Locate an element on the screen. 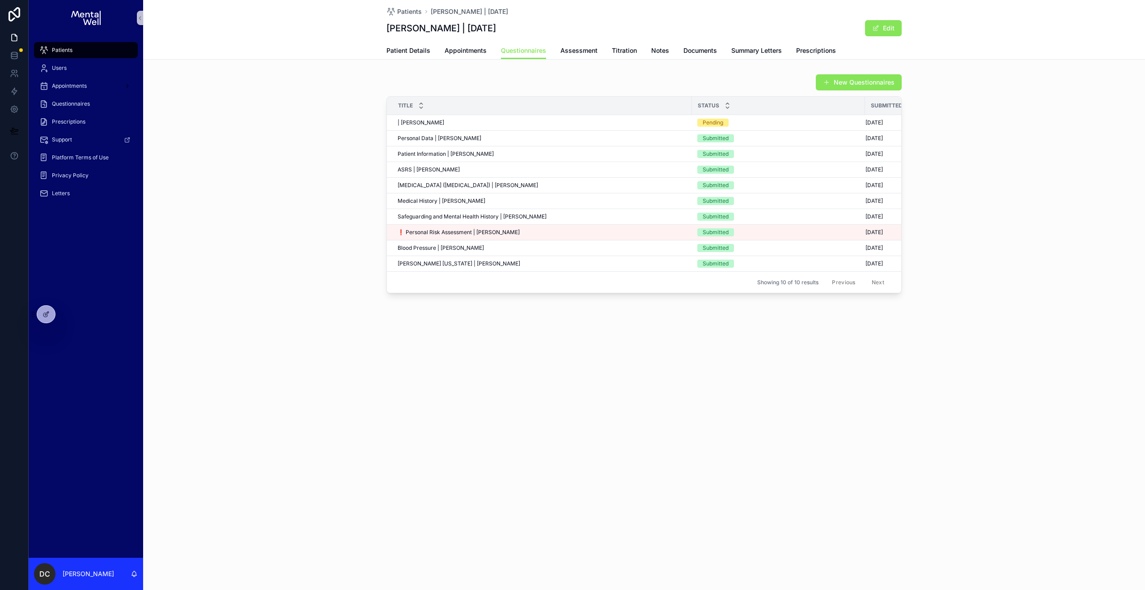 This screenshot has width=1145, height=590. span: Assessment is located at coordinates (579, 51).